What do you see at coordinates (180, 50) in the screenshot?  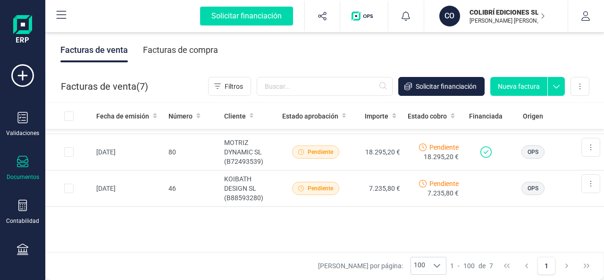 I see `div: Facturas de compra` at bounding box center [180, 50].